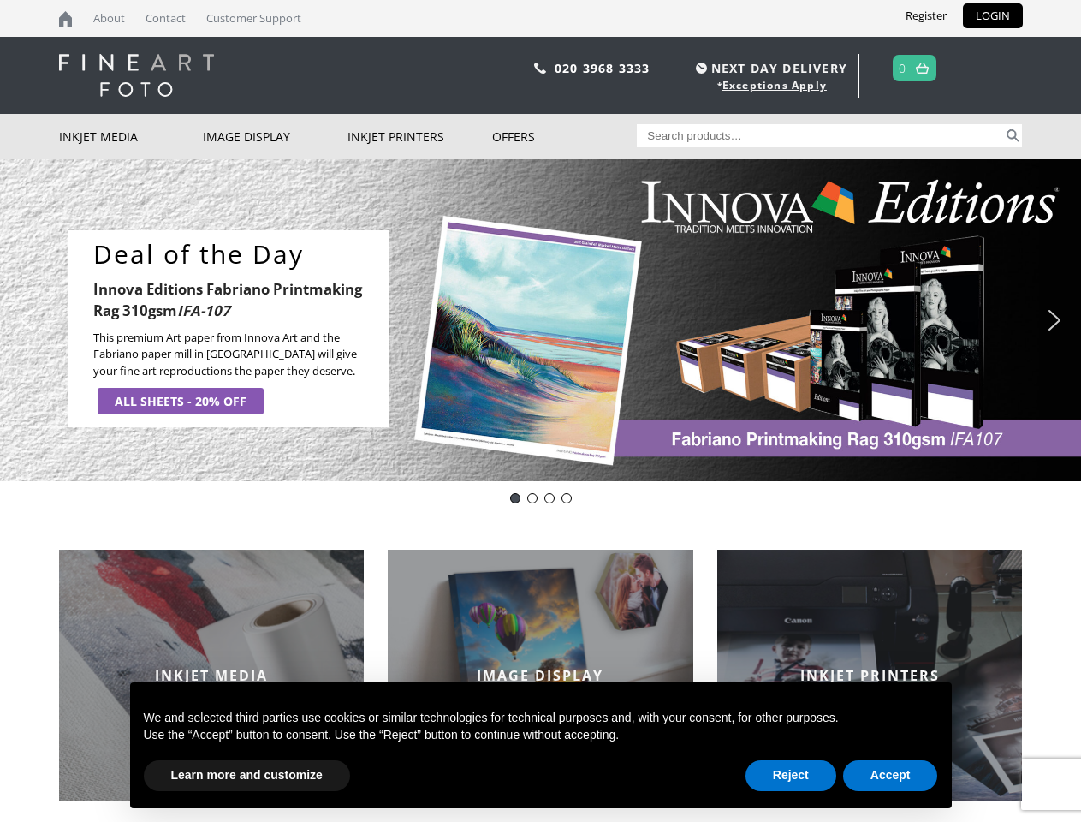 This screenshot has width=1081, height=822. I want to click on a: Offers, so click(564, 136).